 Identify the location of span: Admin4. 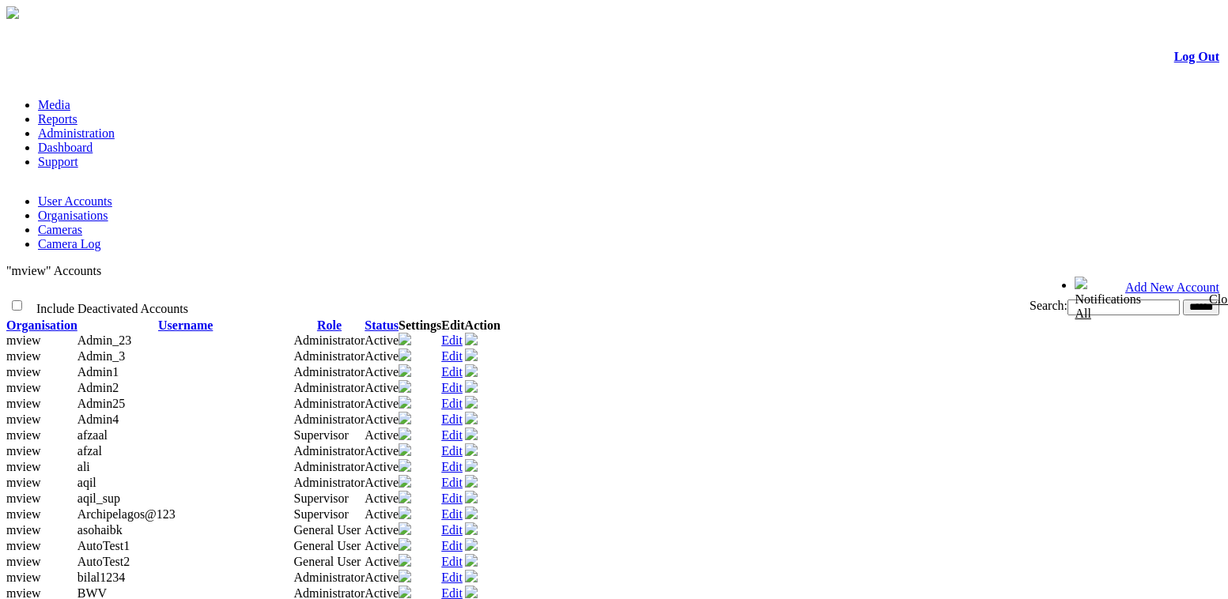
(98, 419).